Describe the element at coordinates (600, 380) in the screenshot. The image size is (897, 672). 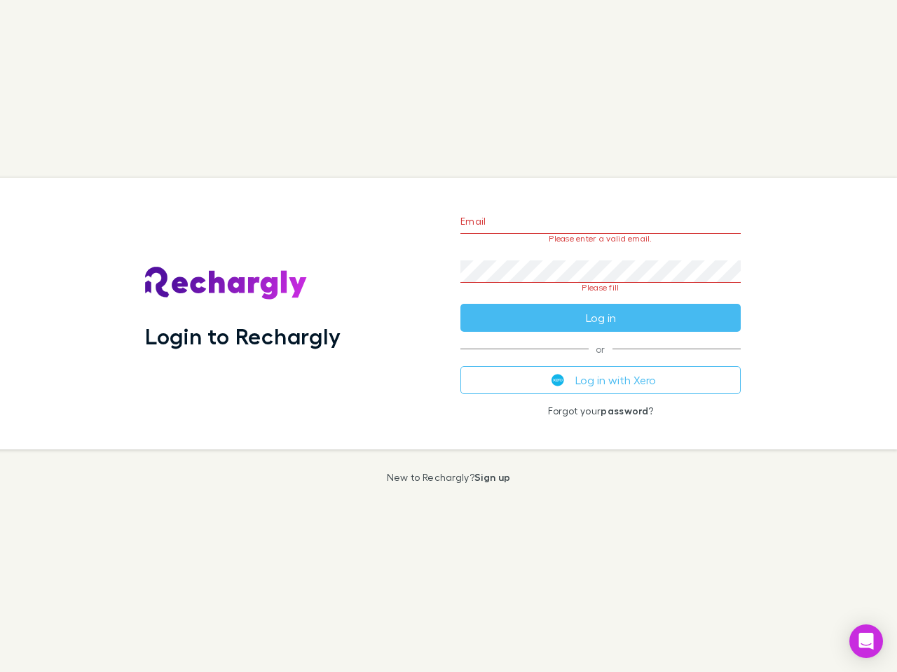
I see `button: Log in with Xero` at that location.